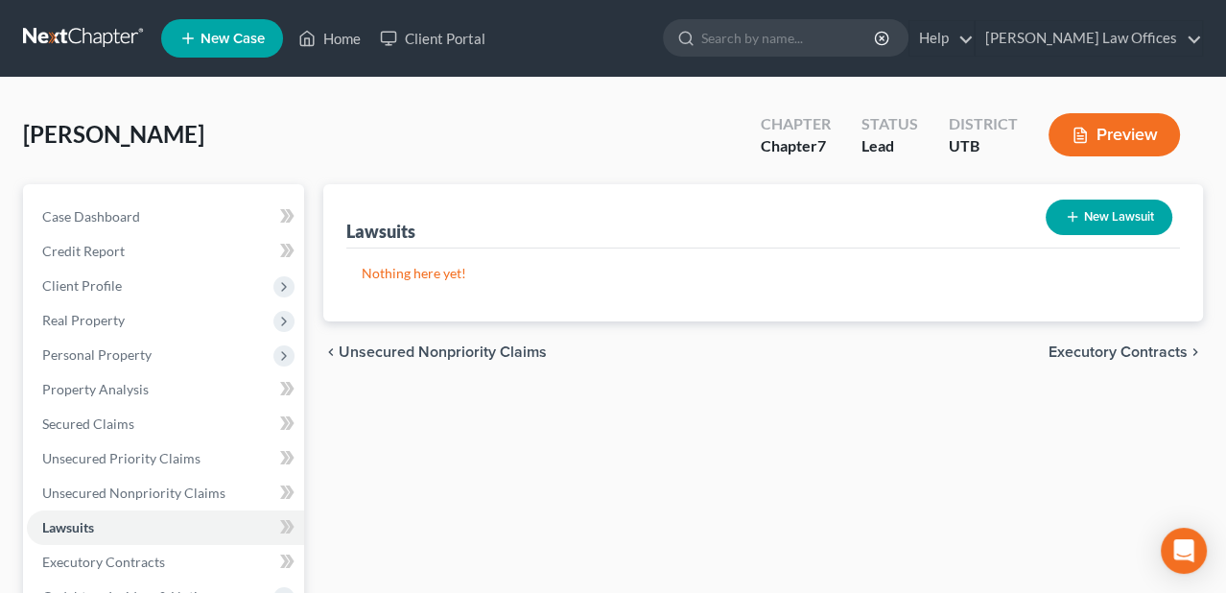 The height and width of the screenshot is (593, 1226). I want to click on span: Case Dashboard, so click(91, 216).